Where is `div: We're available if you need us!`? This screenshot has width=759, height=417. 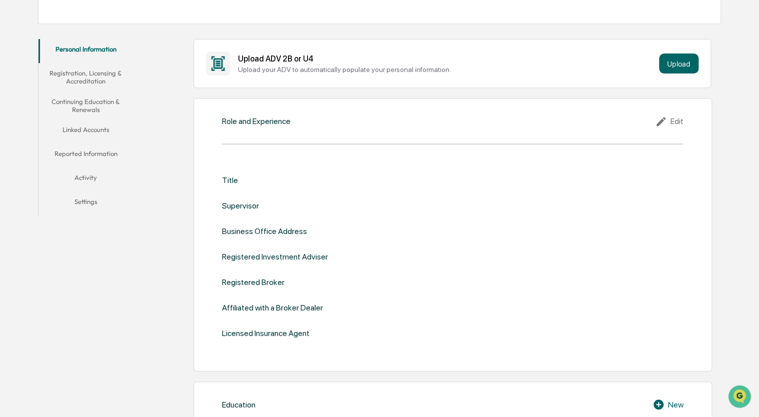
div: We're available if you need us! is located at coordinates (80, 90).